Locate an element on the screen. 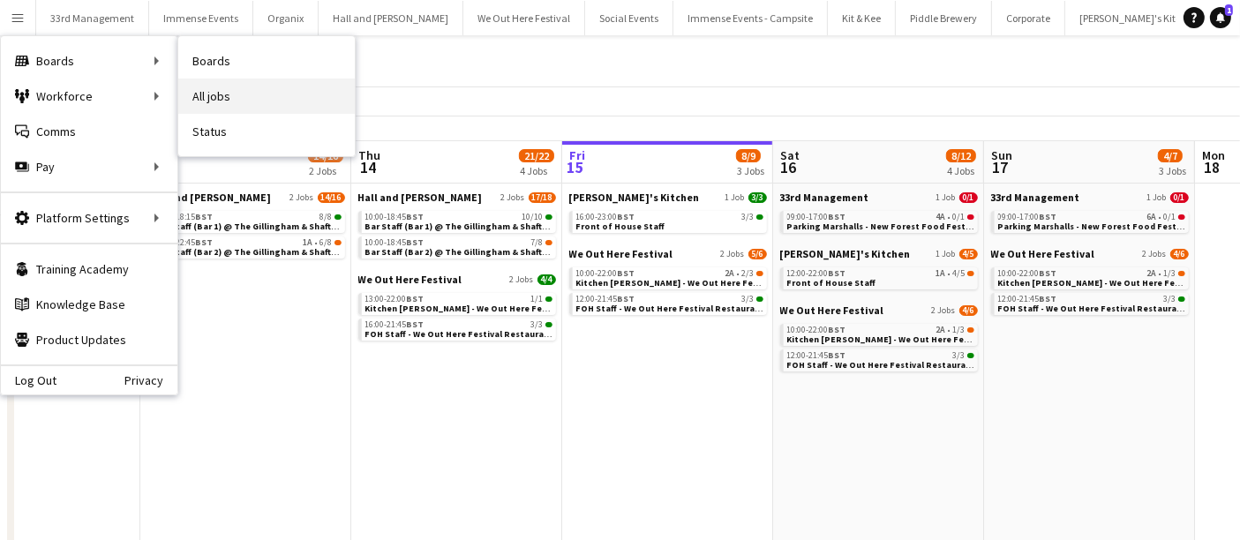  div: 3 Jobs is located at coordinates (1172, 170).